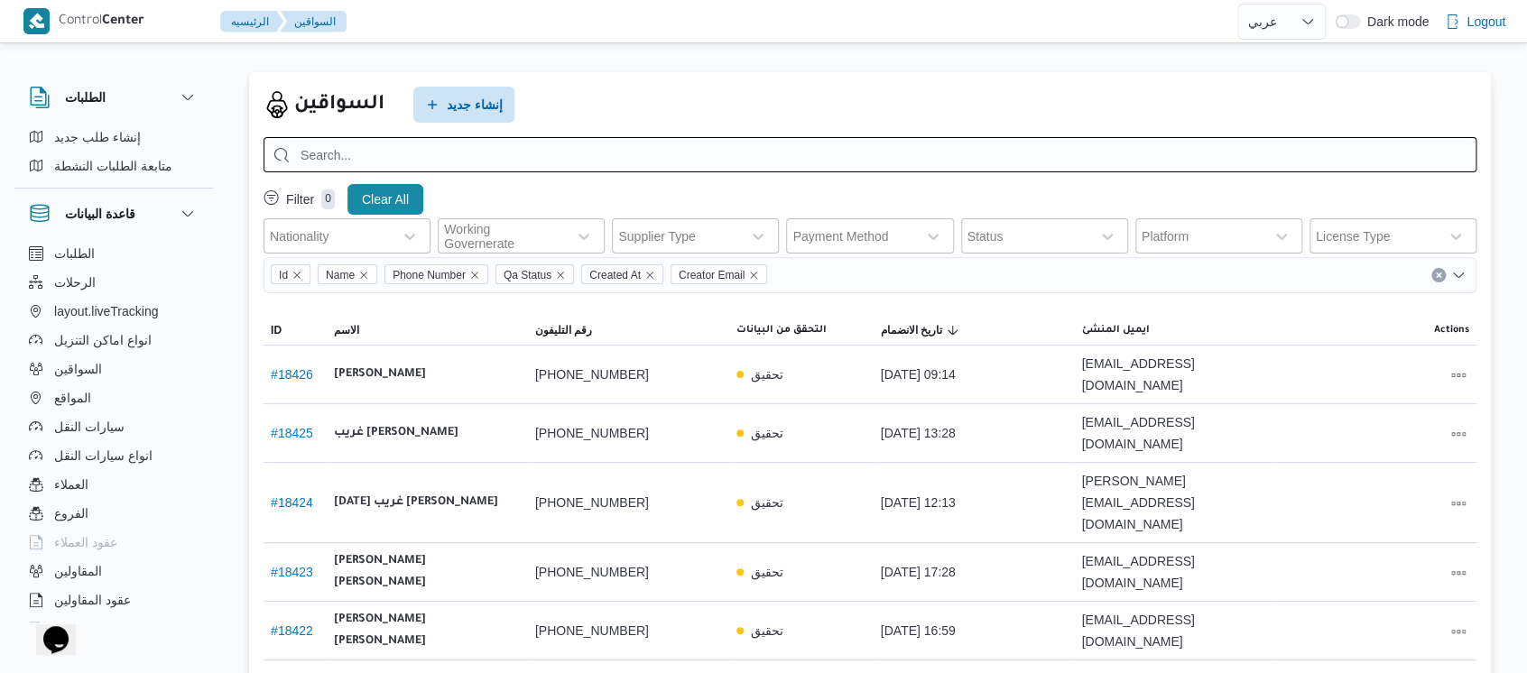 Image resolution: width=1527 pixels, height=673 pixels. I want to click on img: X8yXhbKr1z7QwAAAABJRU5ErkJggg==, so click(36, 21).